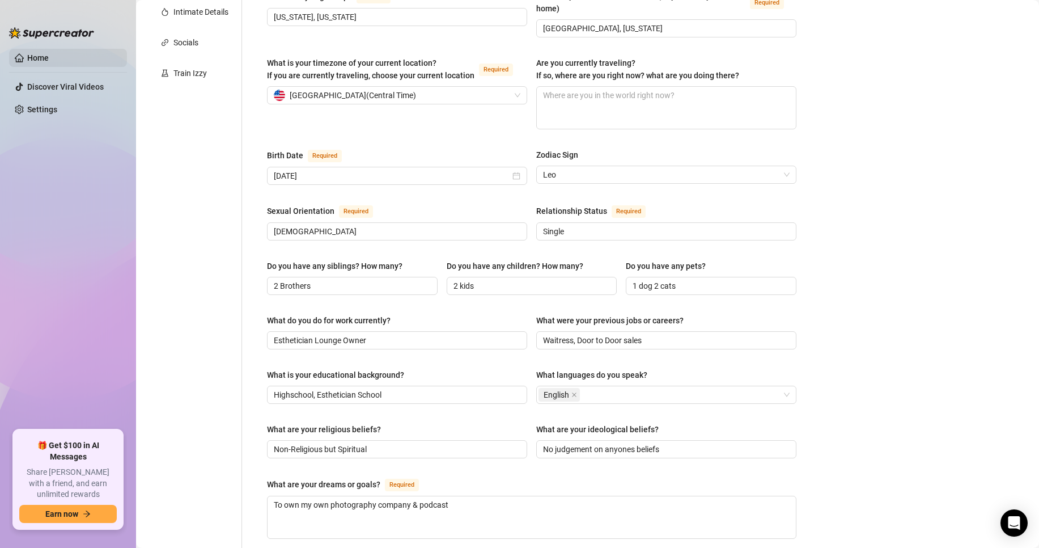  I want to click on a: Discover Viral Videos, so click(65, 87).